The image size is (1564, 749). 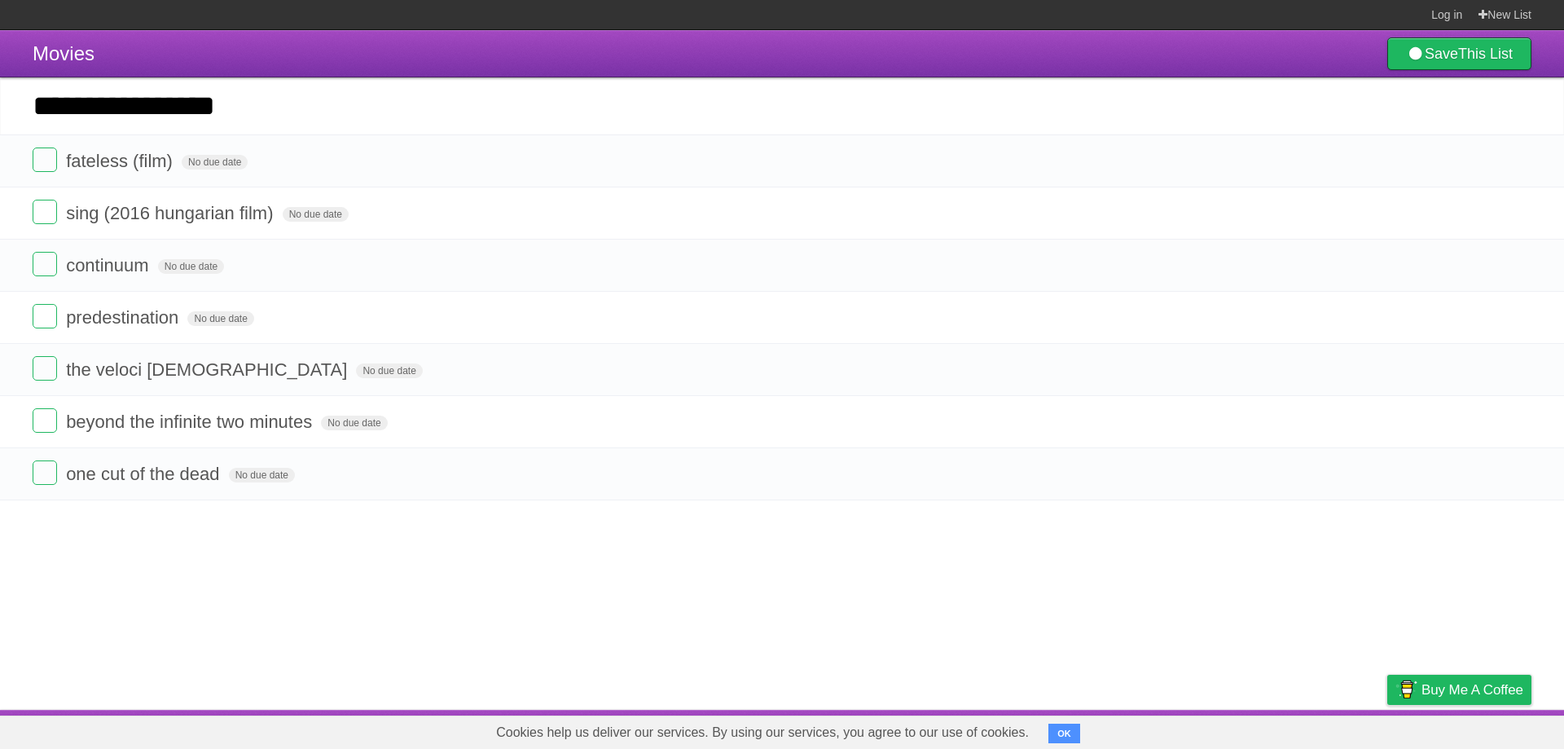 I want to click on span: beyond the infinite two minutes, so click(x=191, y=421).